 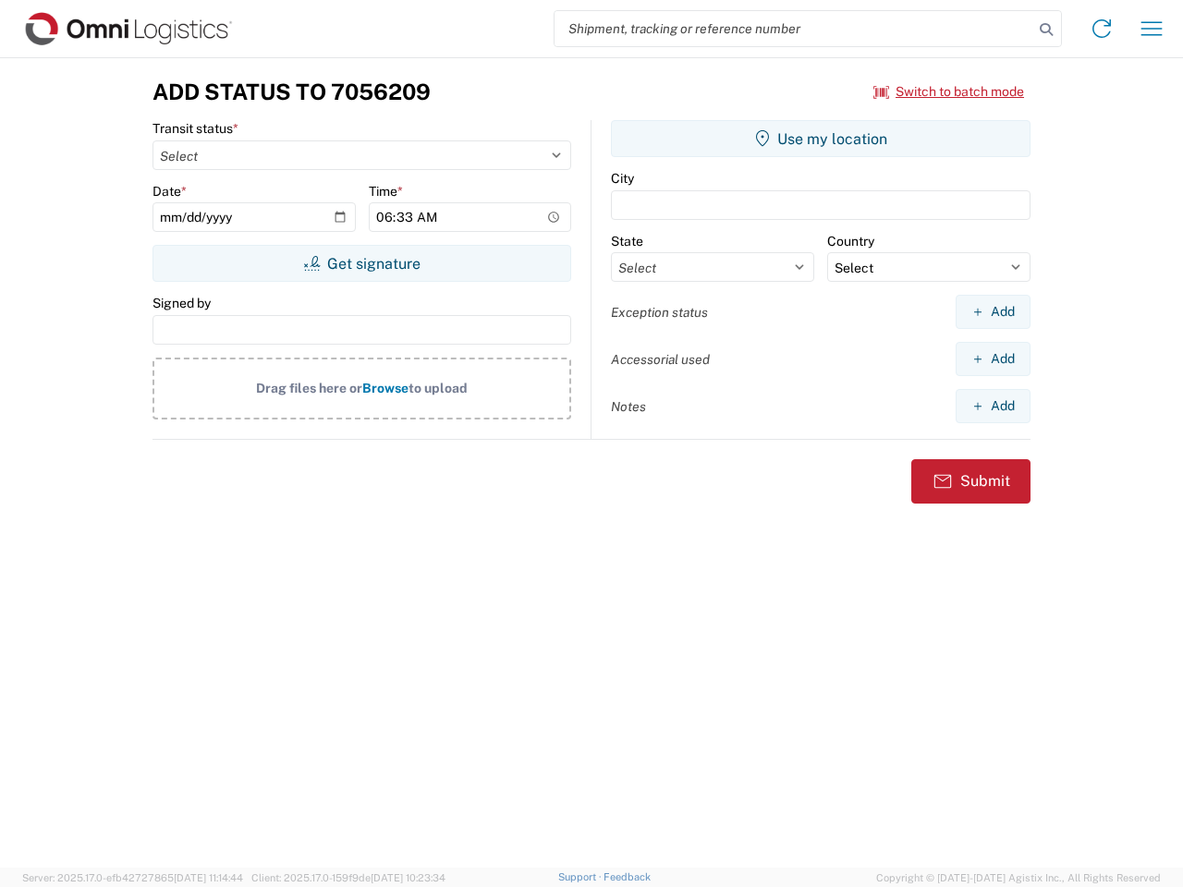 I want to click on span: Browse, so click(x=385, y=388).